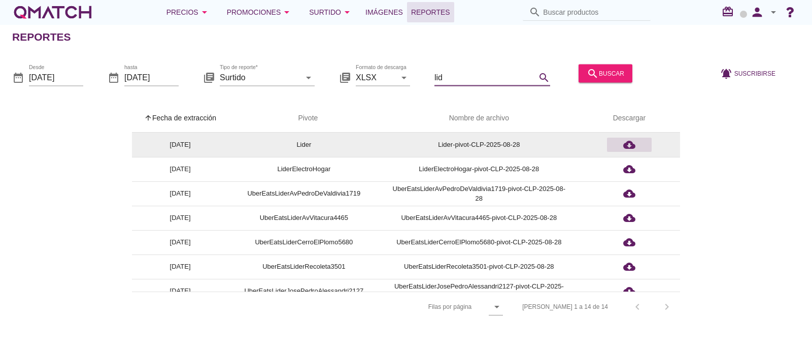  I want to click on th: Nombre de archivo: Not sorted., so click(479, 118).